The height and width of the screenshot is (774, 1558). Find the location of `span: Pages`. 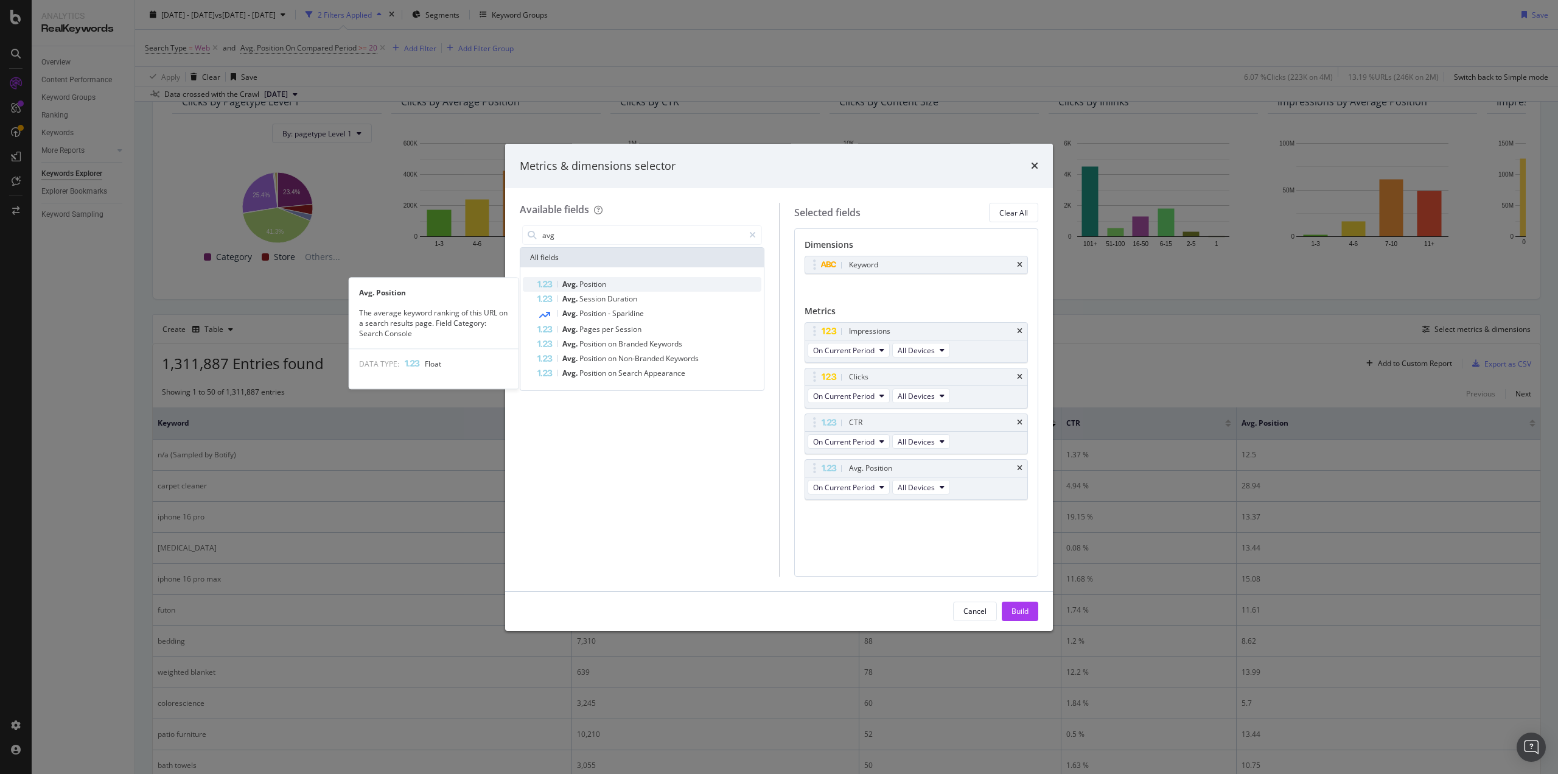

span: Pages is located at coordinates (590, 329).